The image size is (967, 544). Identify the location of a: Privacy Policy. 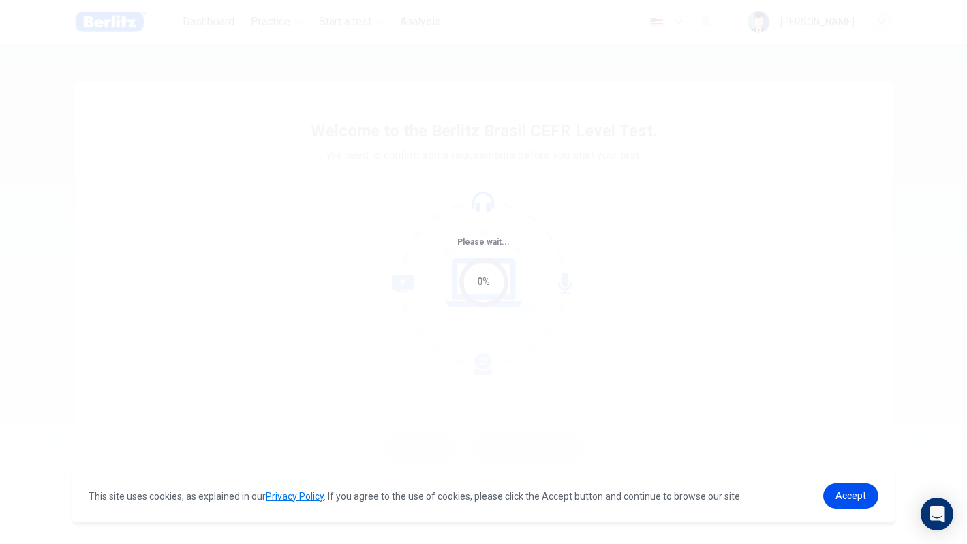
(294, 496).